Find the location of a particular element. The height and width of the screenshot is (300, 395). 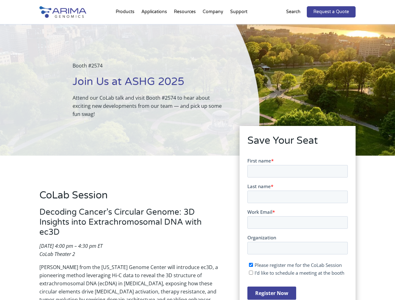

h1: Join Us at ASHG 2025 is located at coordinates (150, 84).